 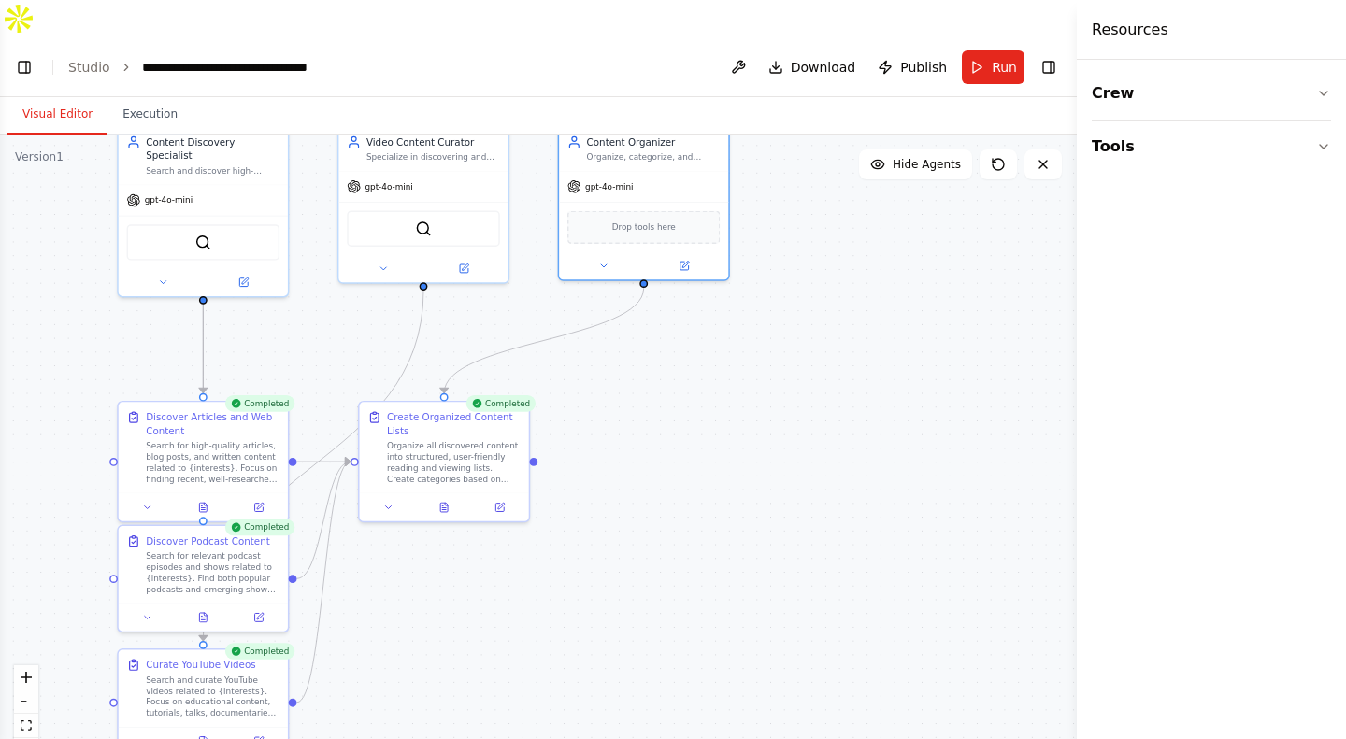 What do you see at coordinates (322, 582) in the screenshot?
I see `g: Edge from c9de421d-87dc-44b8-a540-7c47d950ca24 to e6f2c442-e3e0-47ac-a61c-a0ae3ddb0001` at bounding box center [322, 582].